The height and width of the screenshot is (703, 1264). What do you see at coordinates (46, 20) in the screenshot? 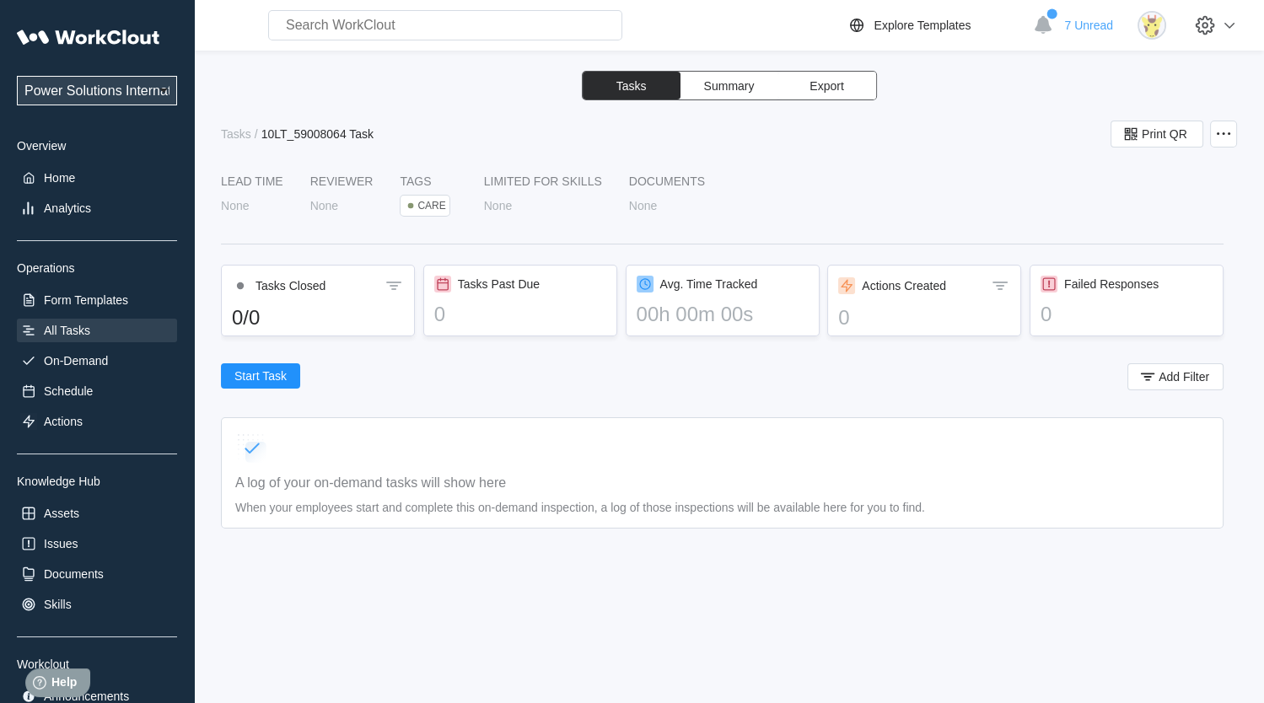
I see `span: Help` at bounding box center [46, 20].